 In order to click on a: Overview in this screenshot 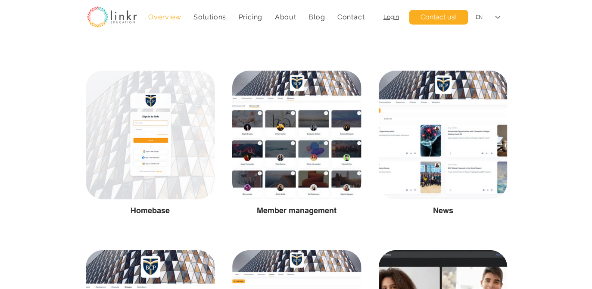, I will do `click(165, 17)`.